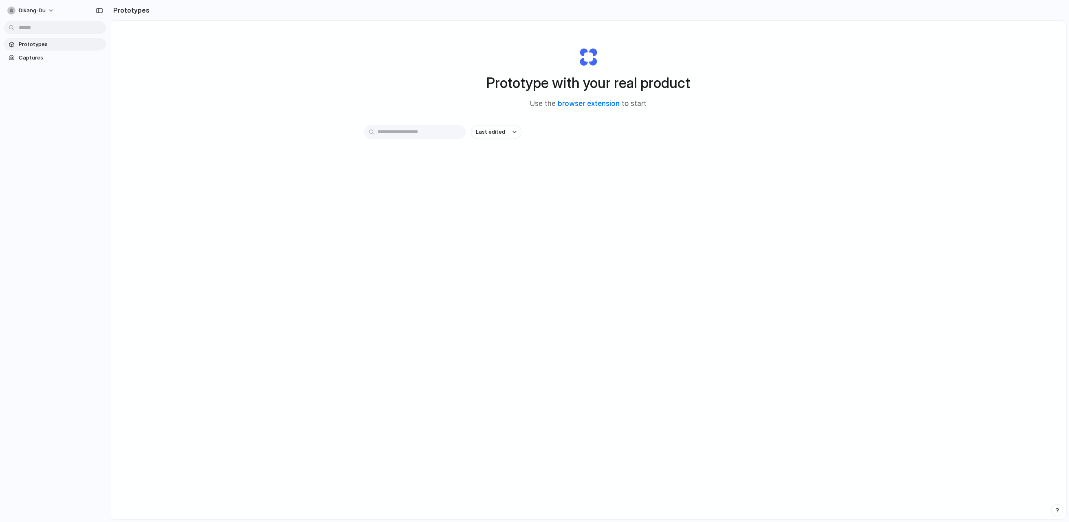 This screenshot has height=522, width=1069. I want to click on a: Captures, so click(55, 58).